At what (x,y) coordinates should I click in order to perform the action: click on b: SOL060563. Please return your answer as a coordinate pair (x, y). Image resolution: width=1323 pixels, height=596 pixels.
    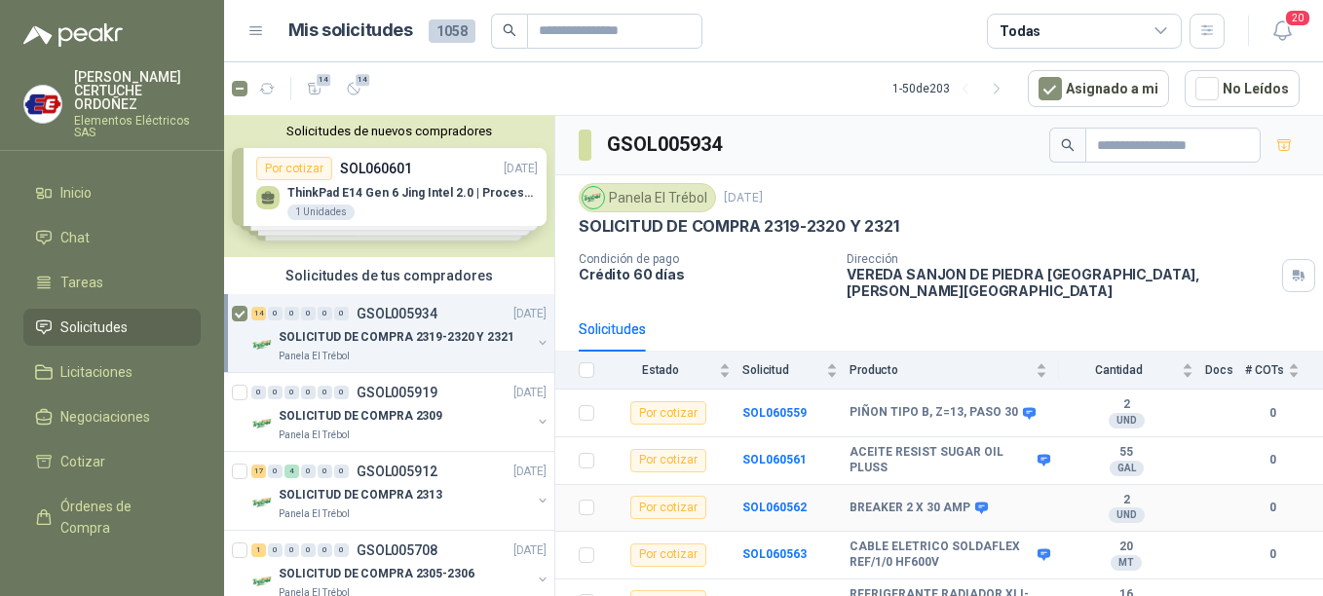
    Looking at the image, I should click on (775, 555).